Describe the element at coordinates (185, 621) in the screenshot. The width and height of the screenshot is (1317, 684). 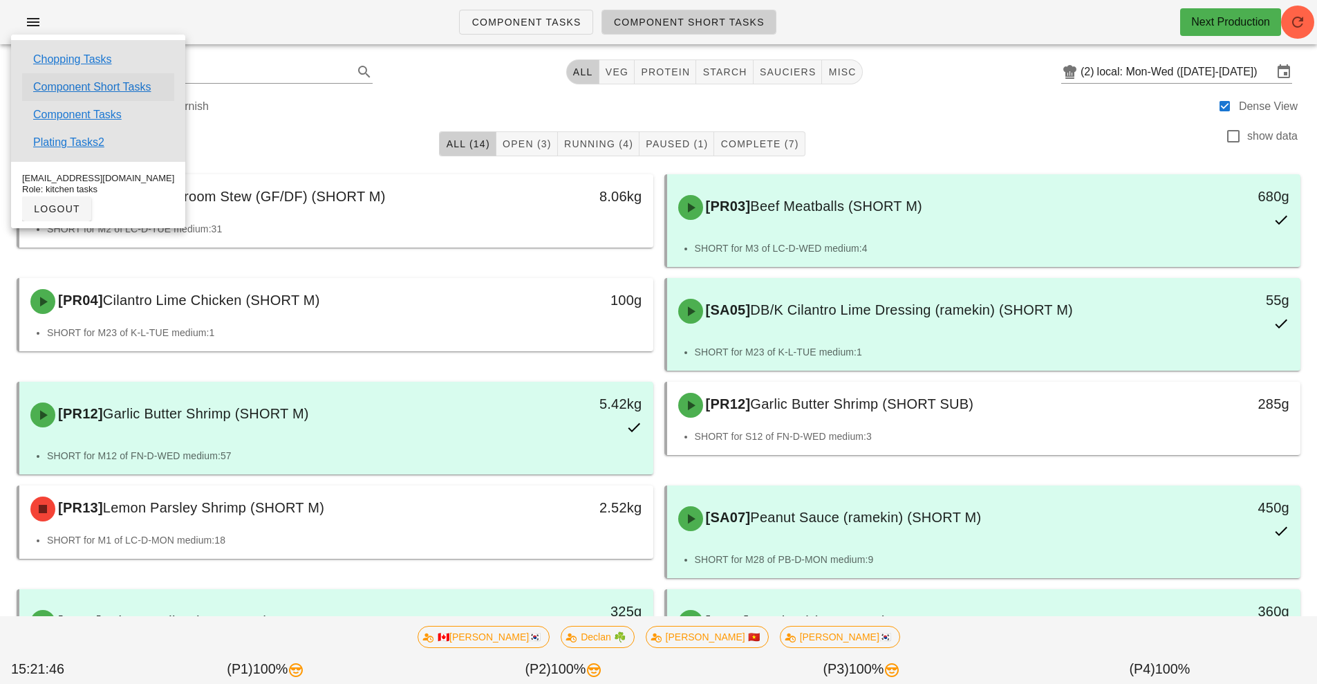
I see `span: Soba Noodles (SHORT M)` at that location.